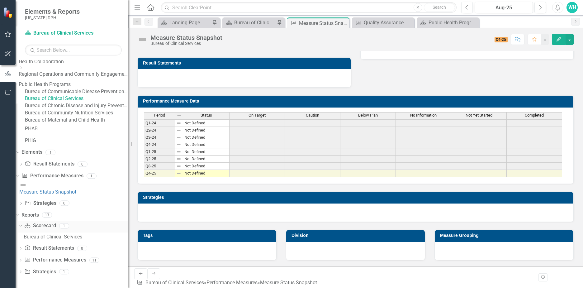 This screenshot has height=288, width=583. I want to click on div: Landing Page, so click(190, 22).